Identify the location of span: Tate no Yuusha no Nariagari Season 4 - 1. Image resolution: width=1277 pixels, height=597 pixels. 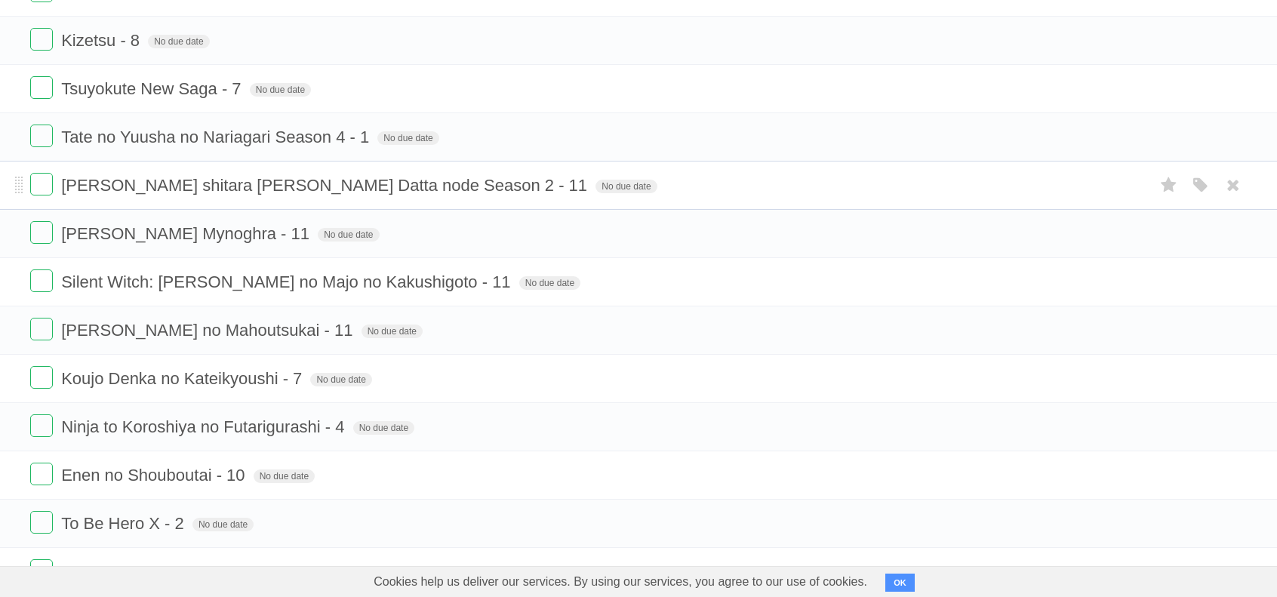
(217, 137).